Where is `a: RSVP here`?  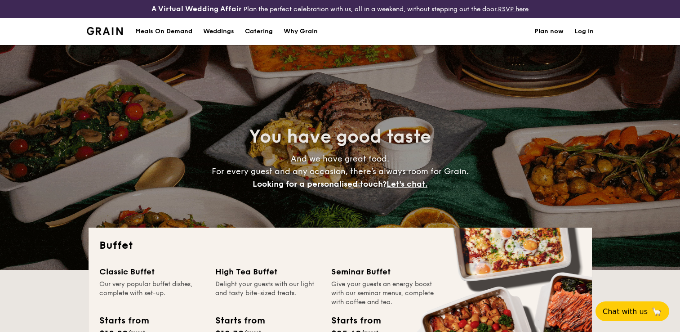 a: RSVP here is located at coordinates (513, 9).